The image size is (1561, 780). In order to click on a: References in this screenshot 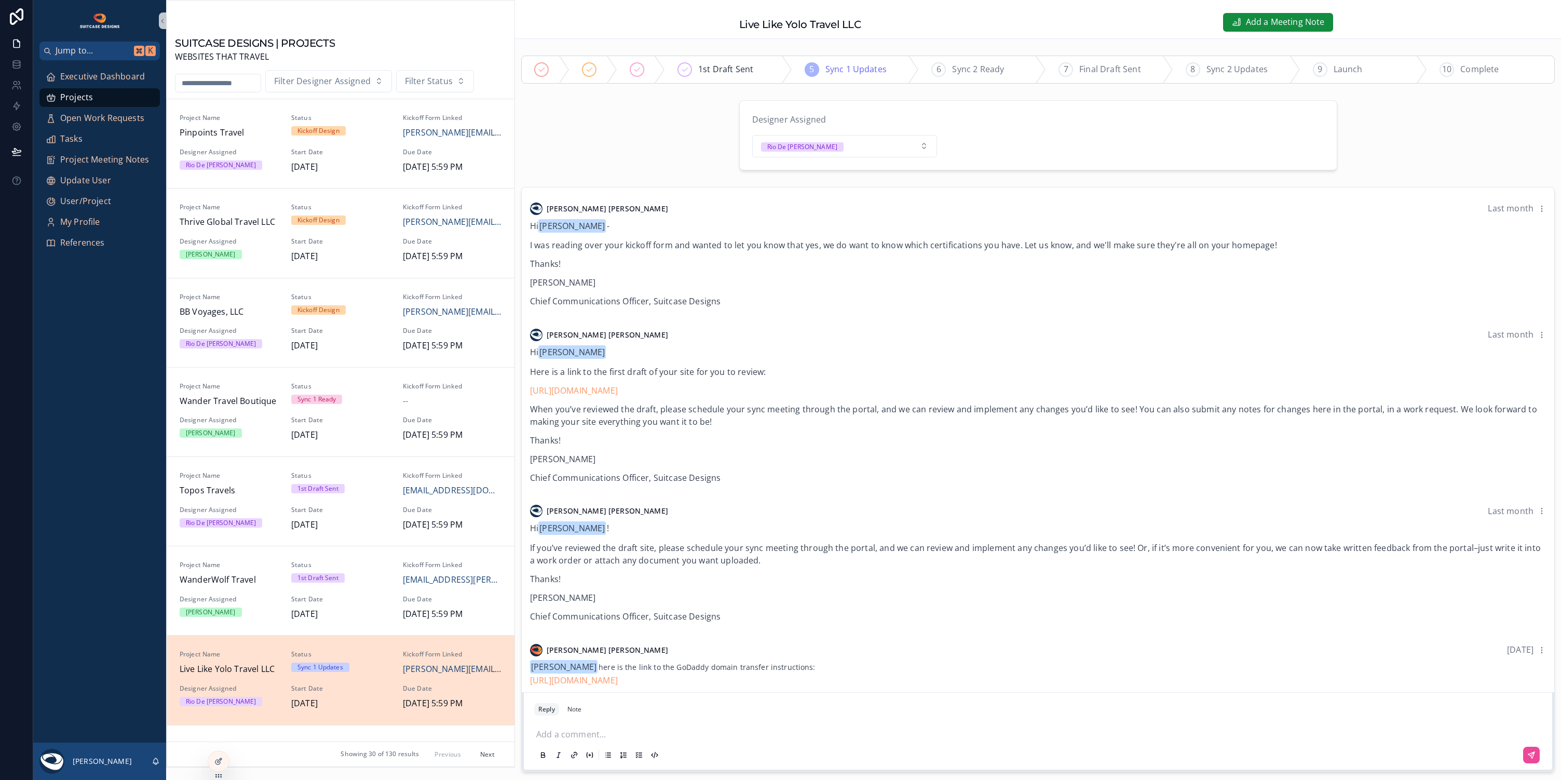, I will do `click(100, 243)`.